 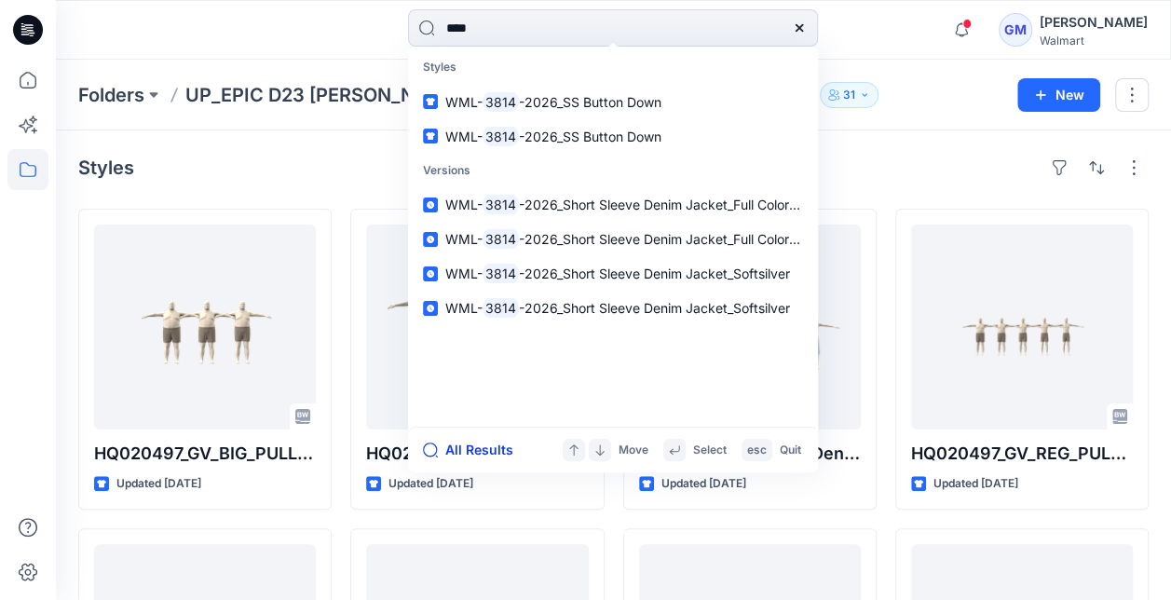 What do you see at coordinates (613, 67) in the screenshot?
I see `p: Styles` at bounding box center [613, 67].